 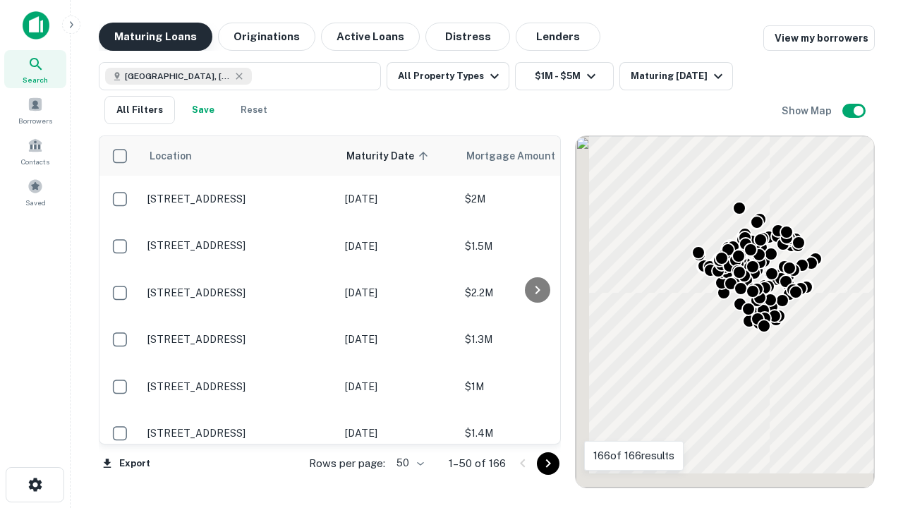 What do you see at coordinates (535, 246) in the screenshot?
I see `p: $1.5M` at bounding box center [535, 246].